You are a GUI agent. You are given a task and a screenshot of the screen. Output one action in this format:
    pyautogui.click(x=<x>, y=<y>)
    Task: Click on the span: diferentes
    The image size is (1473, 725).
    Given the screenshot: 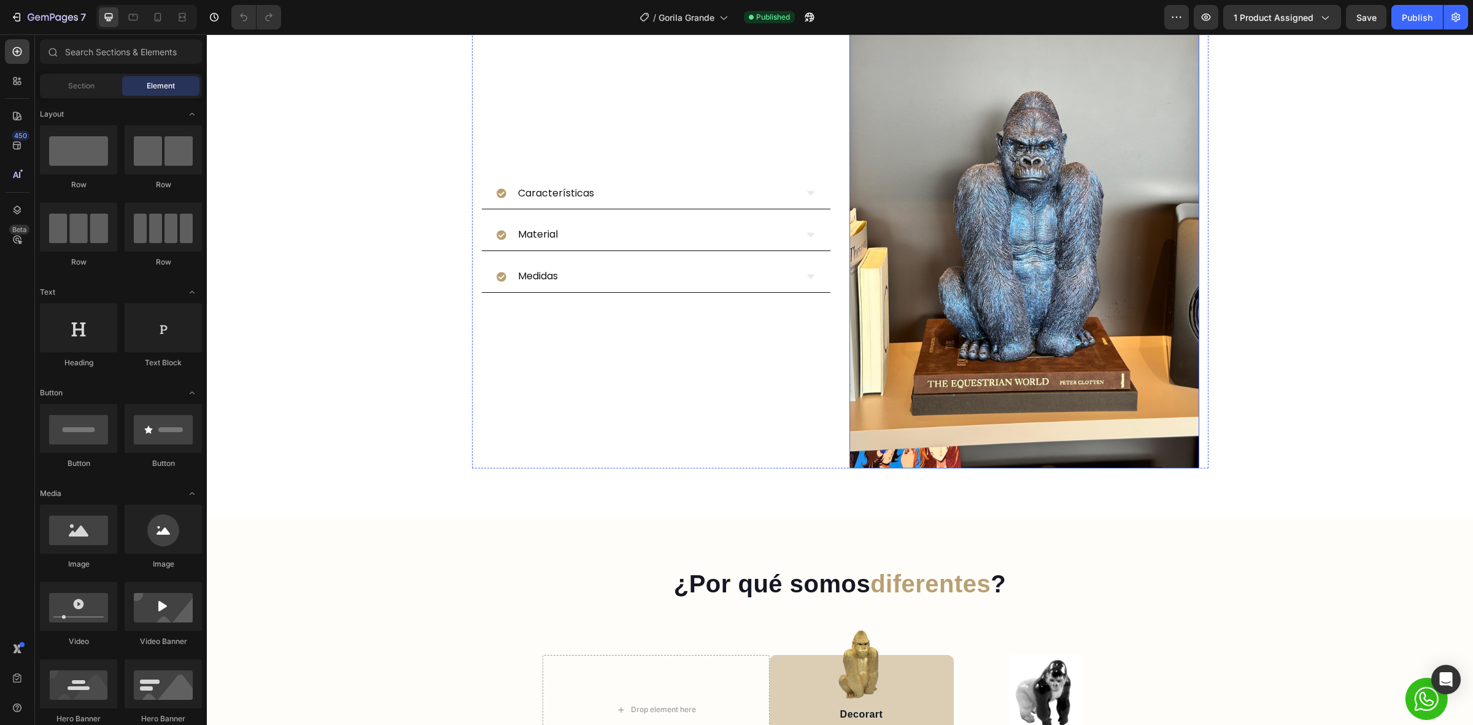 What is the action you would take?
    pyautogui.click(x=724, y=549)
    